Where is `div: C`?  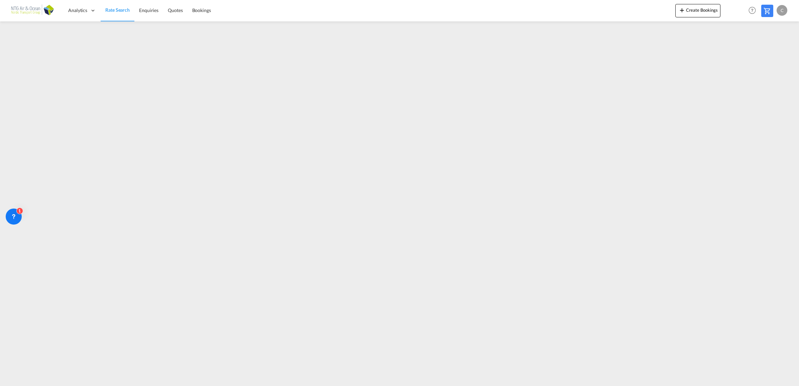 div: C is located at coordinates (782, 10).